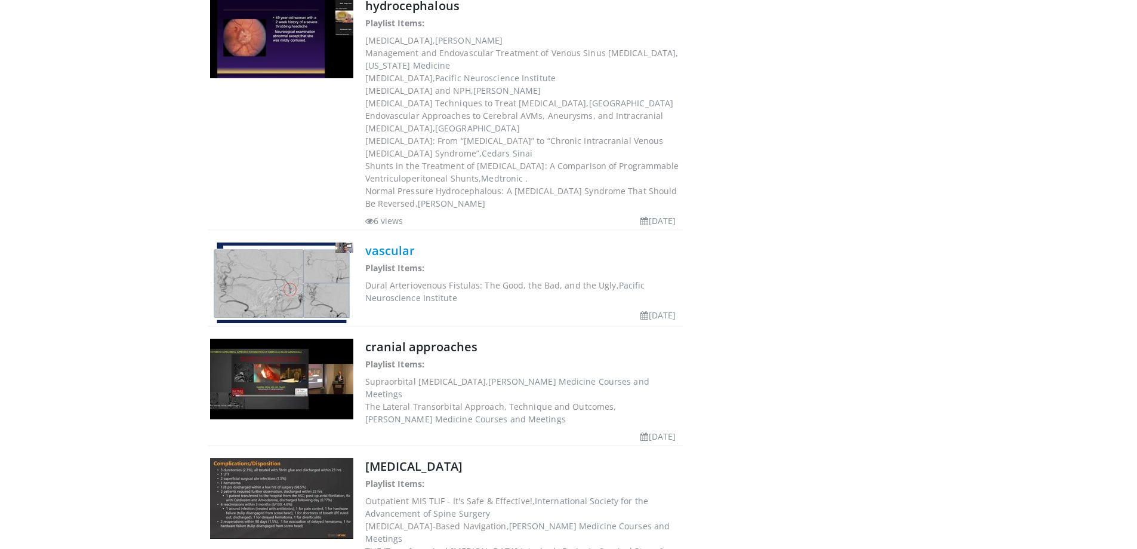  Describe the element at coordinates (282, 378) in the screenshot. I see `img: cranial approaches` at that location.